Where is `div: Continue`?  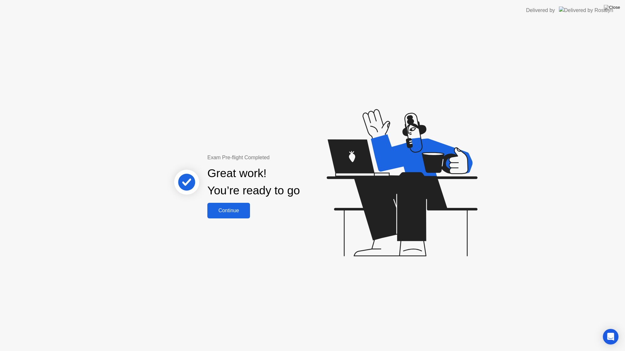
div: Continue is located at coordinates (228, 211).